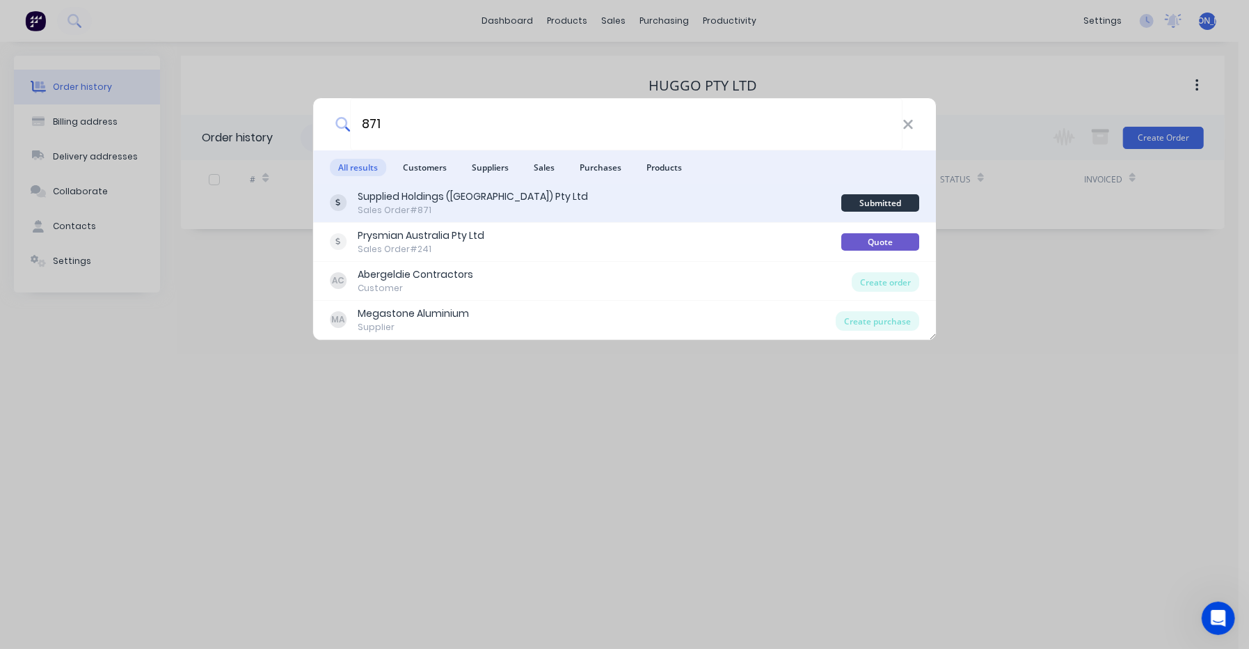 Image resolution: width=1249 pixels, height=649 pixels. Describe the element at coordinates (415, 274) in the screenshot. I see `div: Abergeldie Contractors` at that location.